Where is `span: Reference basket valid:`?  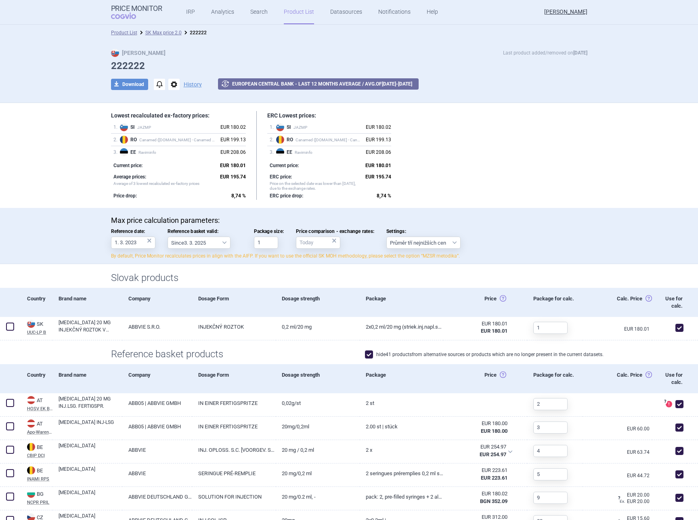
span: Reference basket valid: is located at coordinates (205, 231).